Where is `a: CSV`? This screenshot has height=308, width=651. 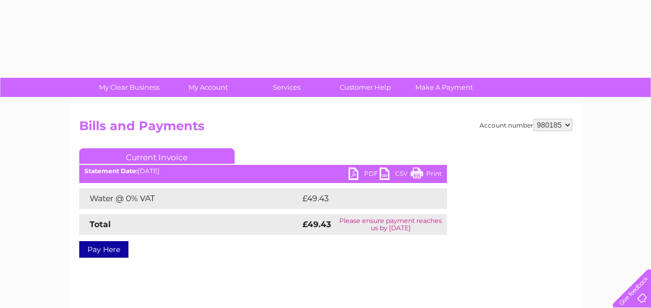
a: CSV is located at coordinates (395, 175).